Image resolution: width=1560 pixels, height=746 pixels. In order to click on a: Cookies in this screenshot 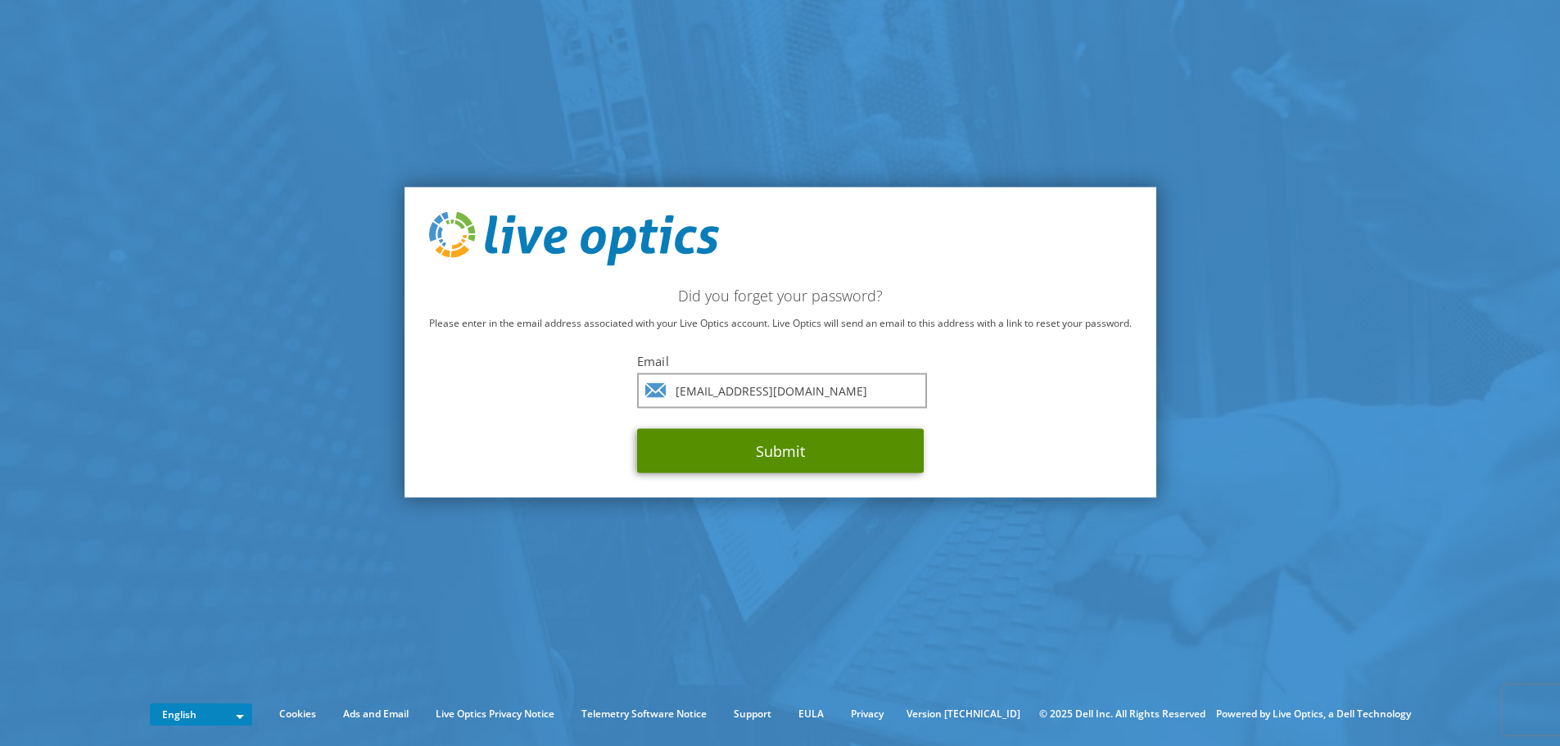, I will do `click(297, 714)`.